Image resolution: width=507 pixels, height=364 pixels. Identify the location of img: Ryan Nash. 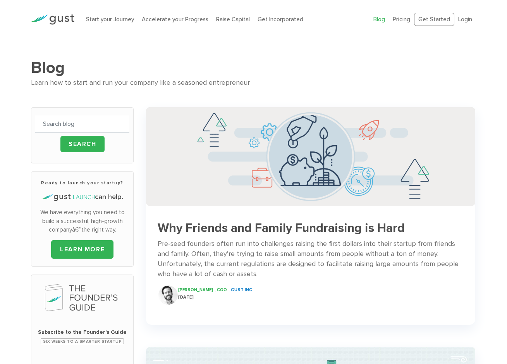
(168, 295).